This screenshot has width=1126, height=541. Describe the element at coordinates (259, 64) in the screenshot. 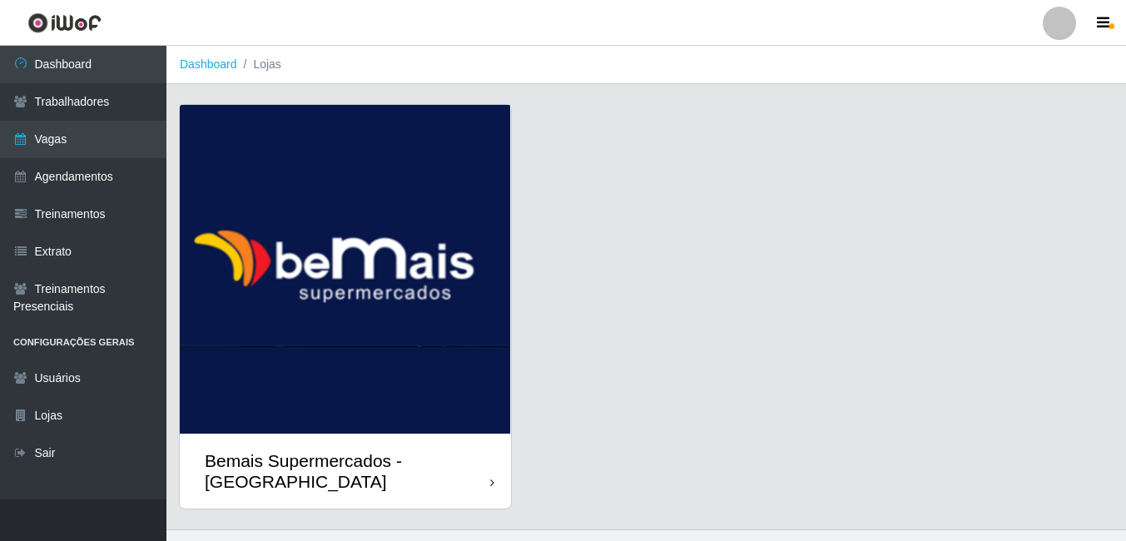

I see `li: Lojas` at that location.